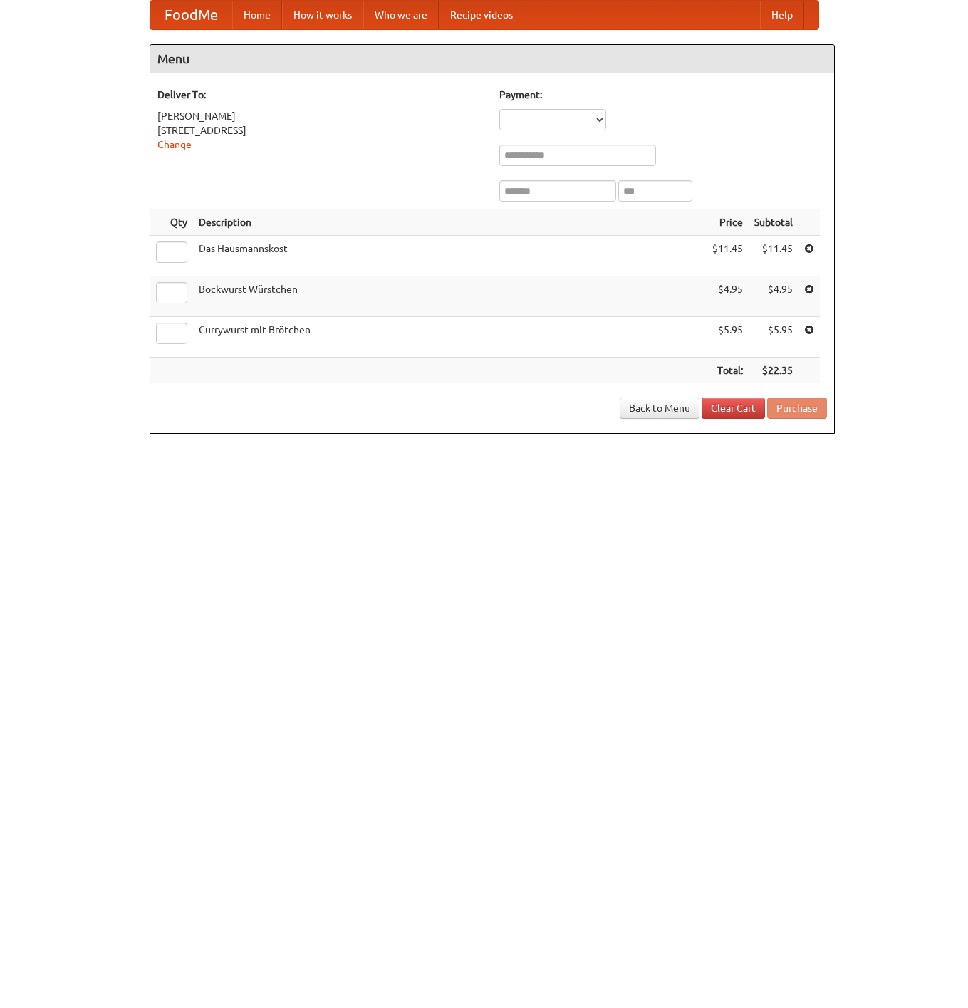  What do you see at coordinates (782, 15) in the screenshot?
I see `a: Help` at bounding box center [782, 15].